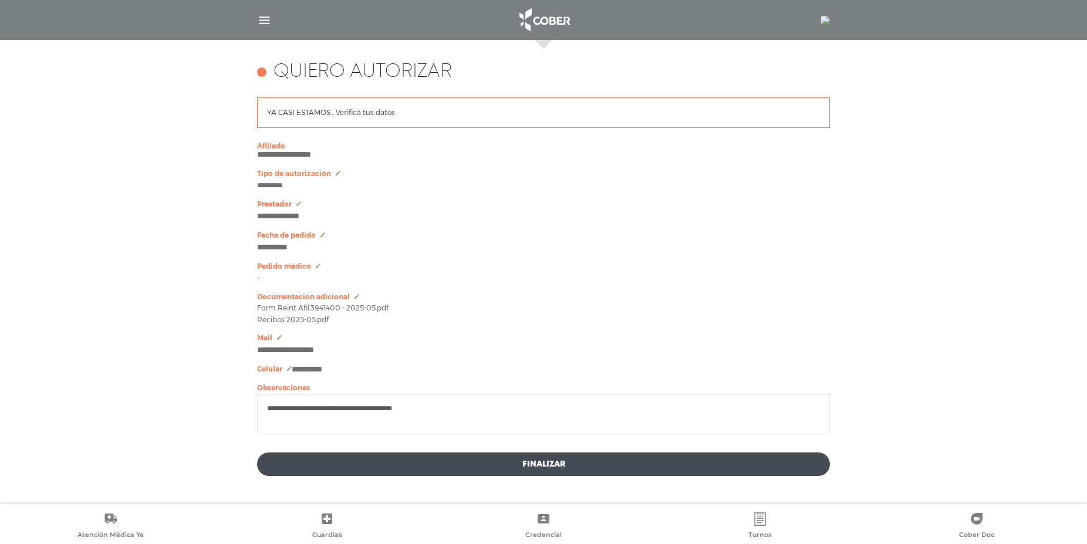  Describe the element at coordinates (544, 388) in the screenshot. I see `p: Observaciones` at that location.